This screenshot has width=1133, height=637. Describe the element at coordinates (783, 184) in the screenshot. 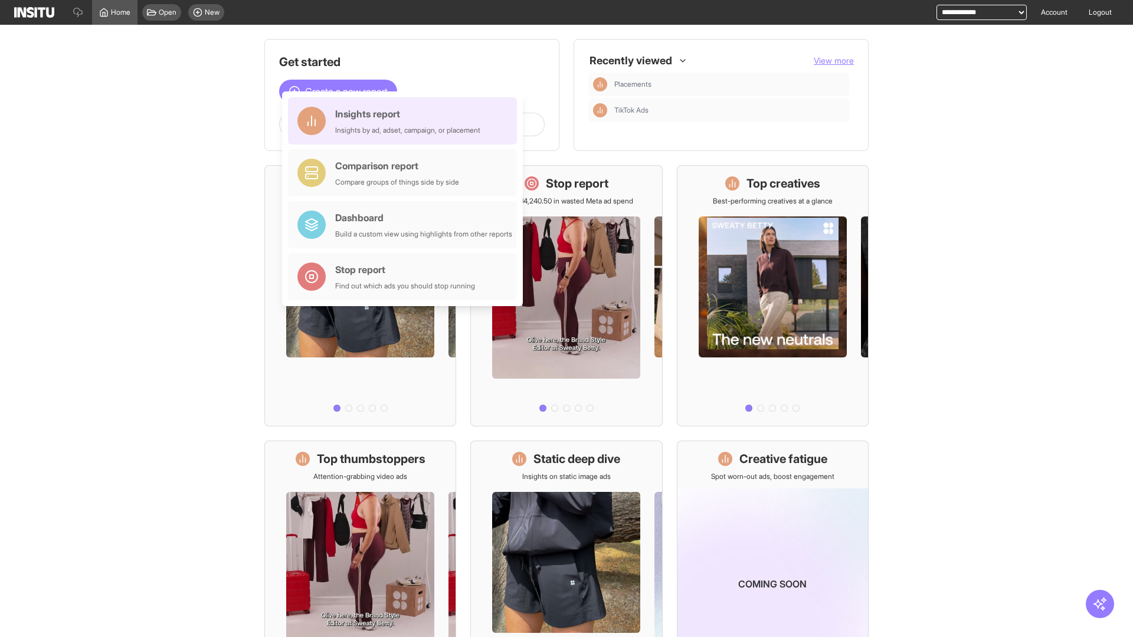

I see `h1: Top creatives` at that location.